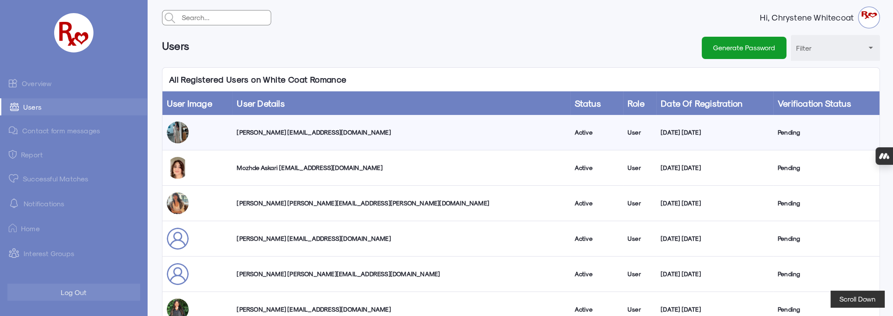  Describe the element at coordinates (13, 154) in the screenshot. I see `img: admin-ic-report.svg` at that location.